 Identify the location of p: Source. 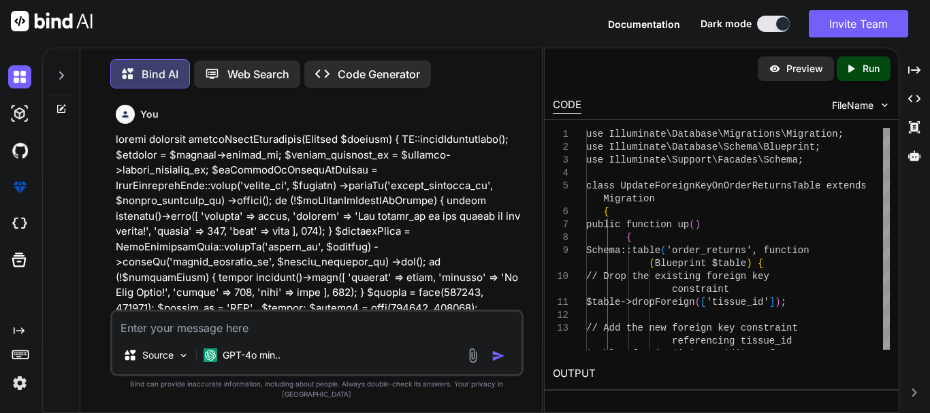
(158, 355).